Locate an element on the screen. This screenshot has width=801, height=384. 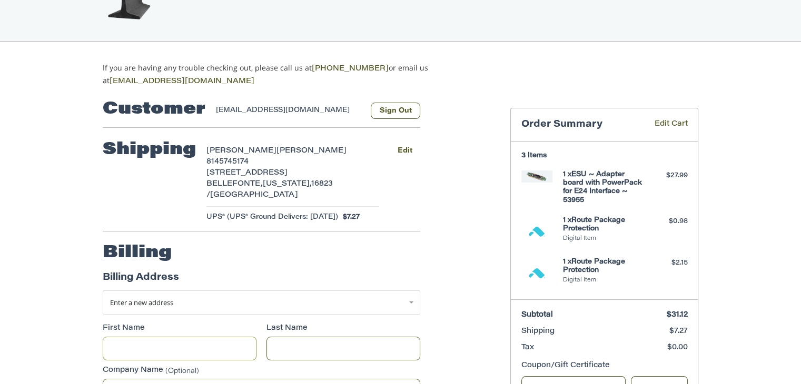
h4: 1 x ESU ~ Adapter board with PowerPack for E24 Interface ~ 53955 is located at coordinates (603, 187).